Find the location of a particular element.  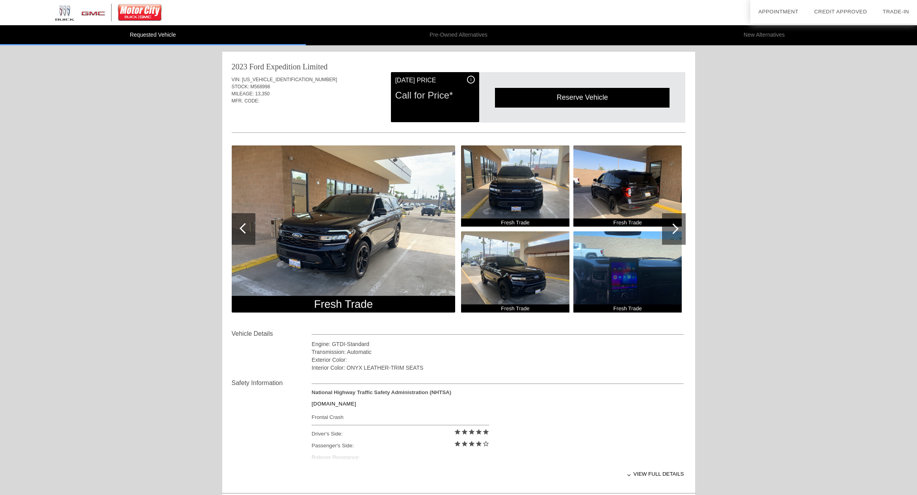

span: MILEAGE: is located at coordinates (243, 94).